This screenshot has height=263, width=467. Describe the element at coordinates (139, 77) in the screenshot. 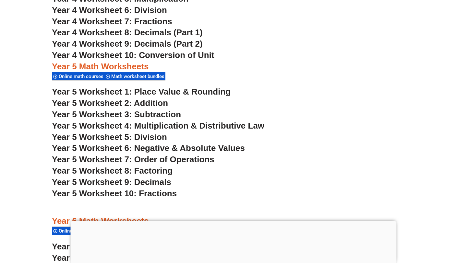

I see `span: Math worksheet bundles` at that location.